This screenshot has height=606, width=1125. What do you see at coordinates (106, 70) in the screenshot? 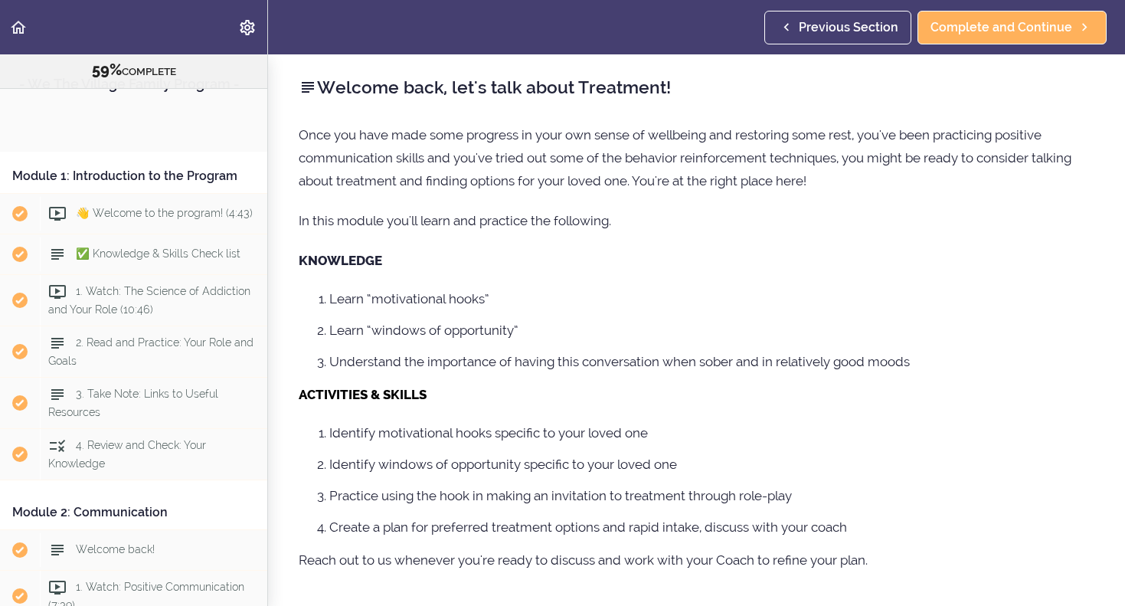
I see `span: 59%` at bounding box center [106, 70].